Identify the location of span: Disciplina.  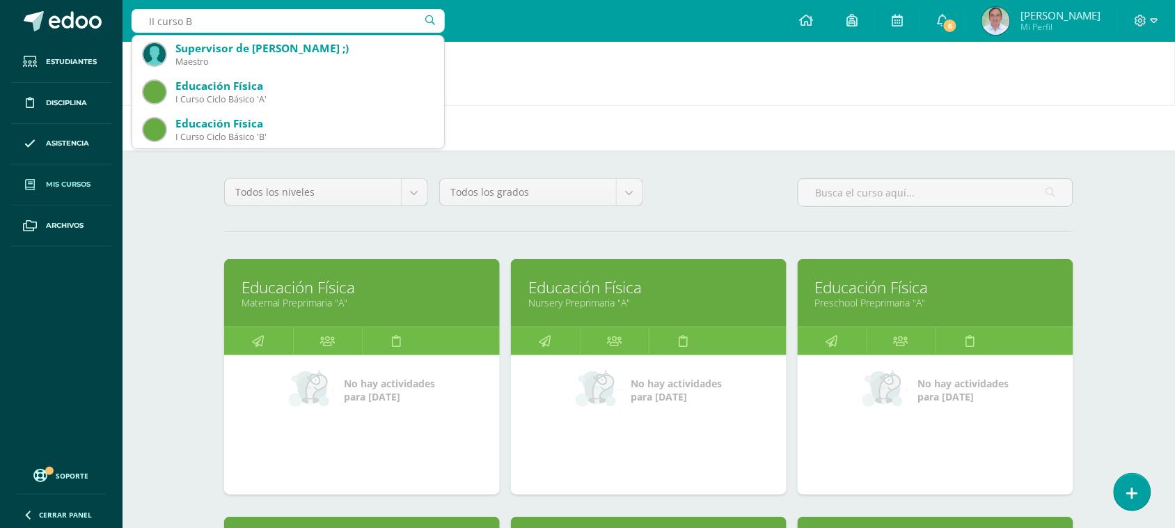
(66, 103).